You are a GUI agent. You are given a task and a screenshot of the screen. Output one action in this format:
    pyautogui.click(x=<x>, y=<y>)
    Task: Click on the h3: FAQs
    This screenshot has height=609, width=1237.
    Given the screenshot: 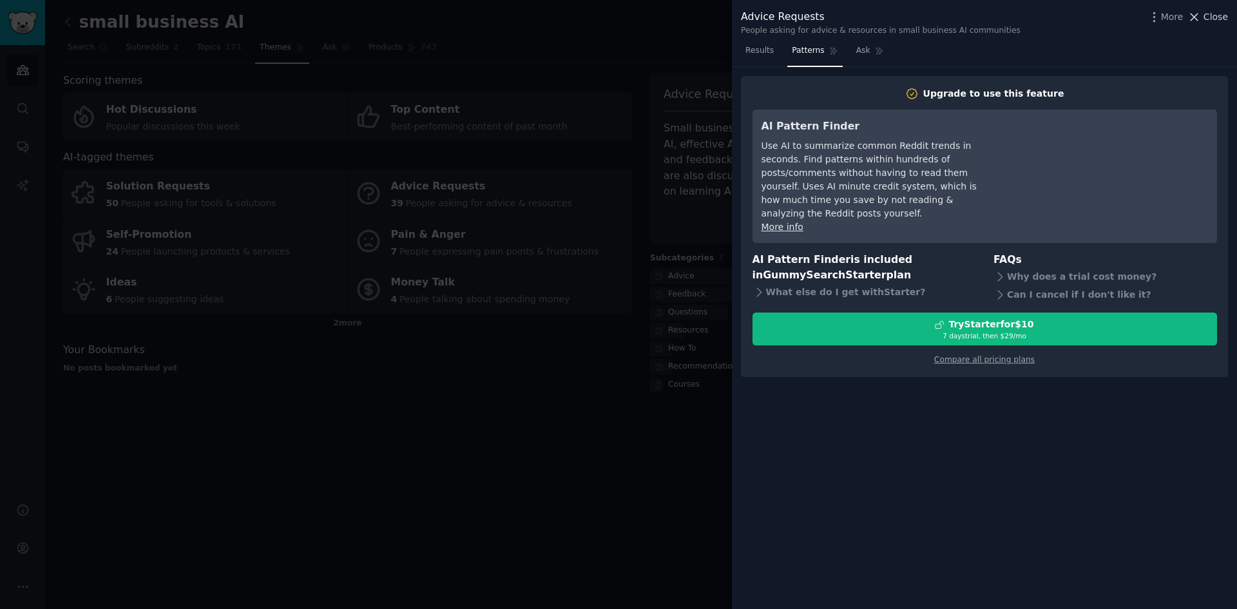 What is the action you would take?
    pyautogui.click(x=1105, y=260)
    